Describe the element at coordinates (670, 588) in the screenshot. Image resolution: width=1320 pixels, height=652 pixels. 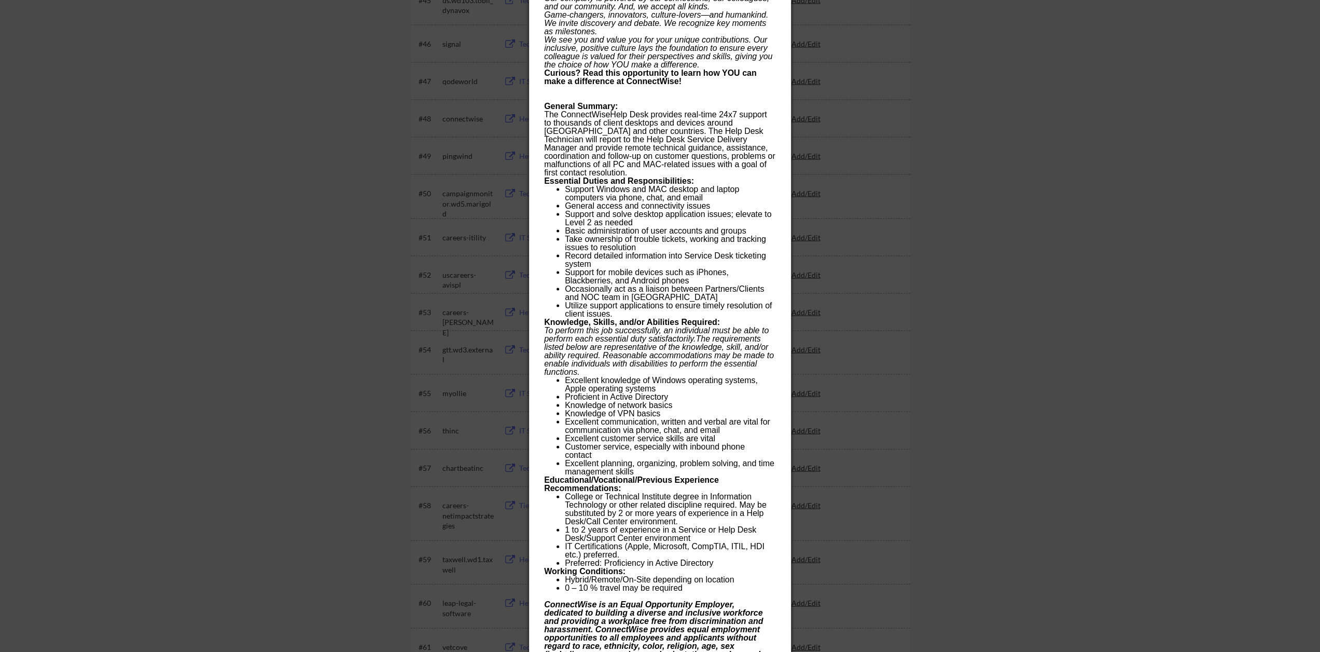
I see `li: 0 – 10 % travel may be required` at that location.